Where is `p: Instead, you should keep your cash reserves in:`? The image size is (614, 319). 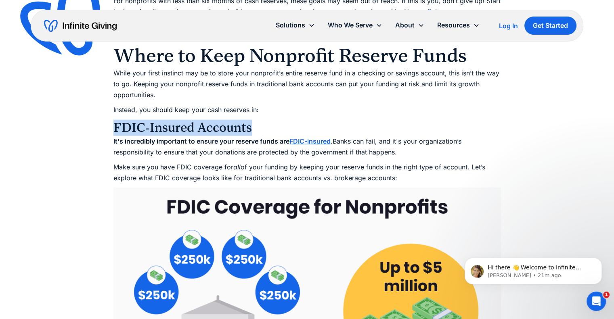
p: Instead, you should keep your cash reserves in: is located at coordinates (307, 110).